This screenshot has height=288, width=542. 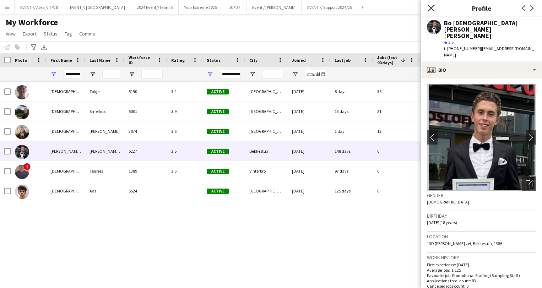 What do you see at coordinates (450, 42) in the screenshot?
I see `span: 3.5` at bounding box center [450, 42].